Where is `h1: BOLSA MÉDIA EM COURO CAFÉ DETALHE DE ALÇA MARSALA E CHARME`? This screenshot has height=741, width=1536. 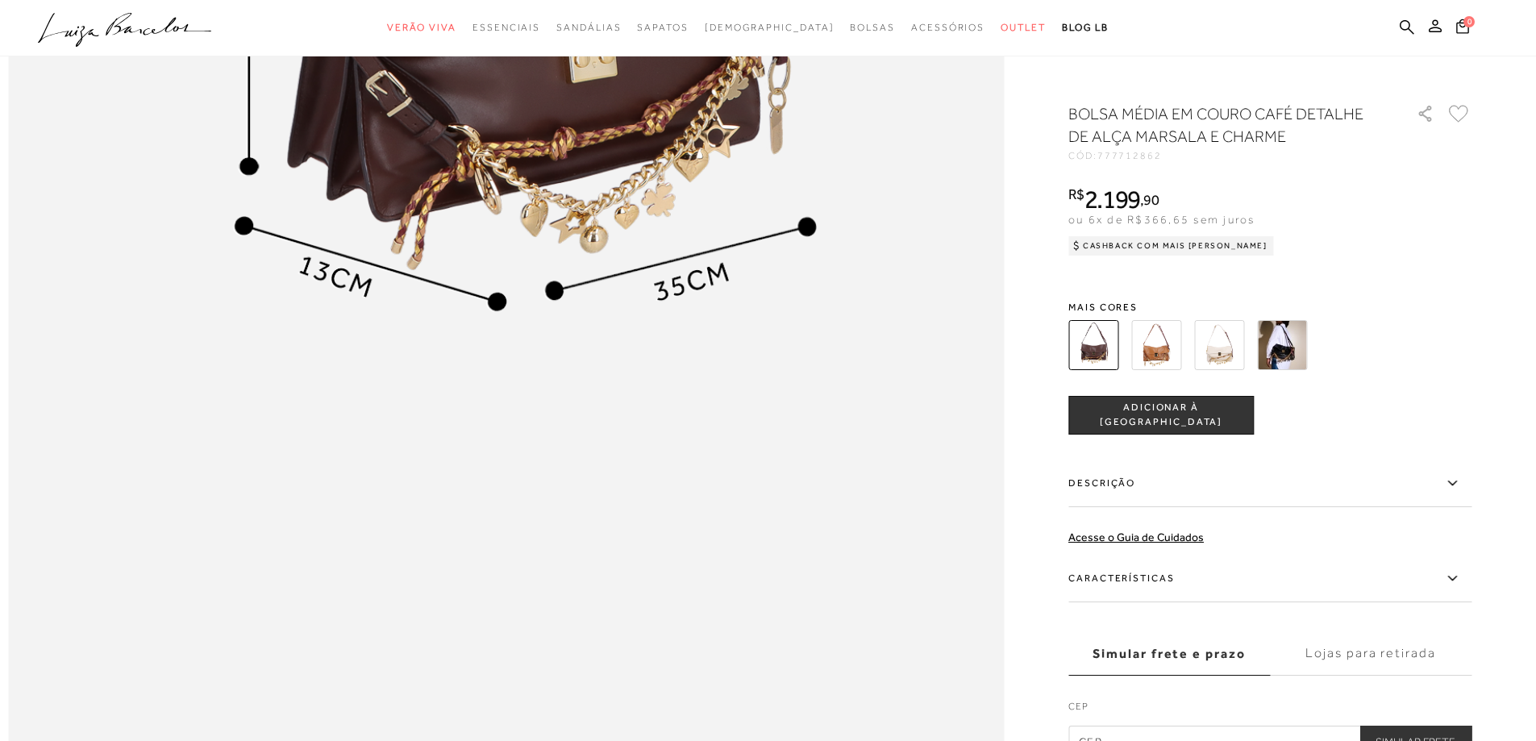
h1: BOLSA MÉDIA EM COURO CAFÉ DETALHE DE ALÇA MARSALA E CHARME is located at coordinates (1219, 125).